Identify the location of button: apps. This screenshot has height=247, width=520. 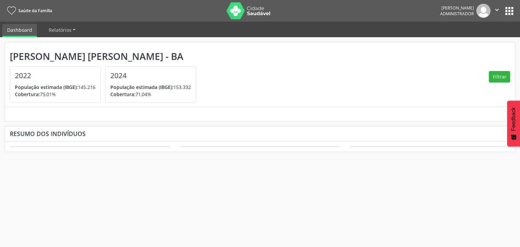
(509, 11).